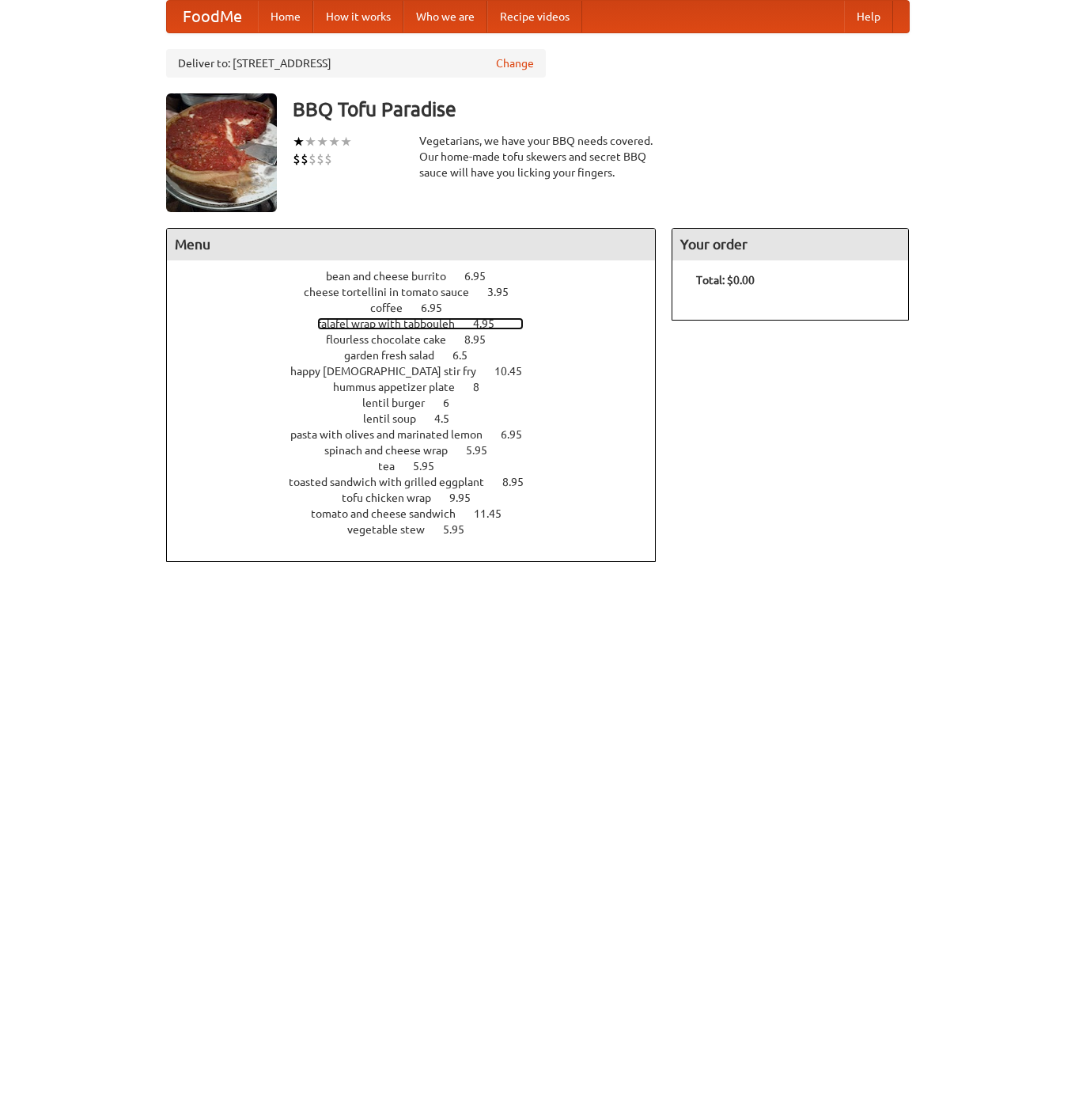  I want to click on span: tofu chicken wrap, so click(394, 498).